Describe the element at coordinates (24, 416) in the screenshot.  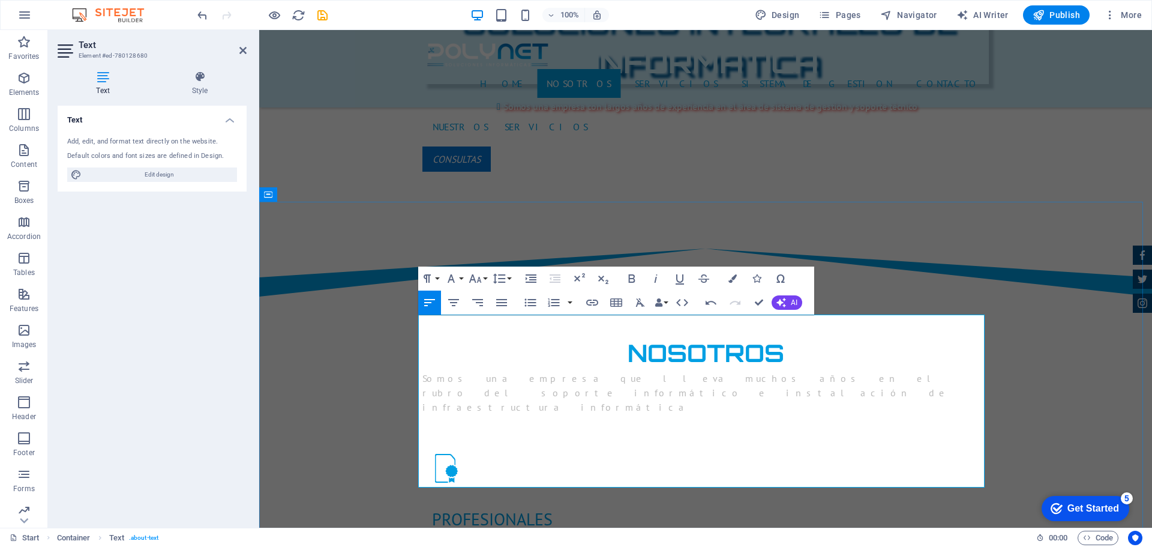
I see `p: Header` at that location.